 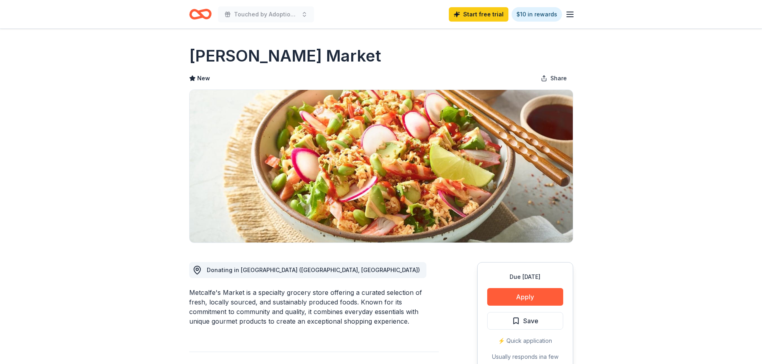 What do you see at coordinates (525, 321) in the screenshot?
I see `button: Save` at bounding box center [525, 321].